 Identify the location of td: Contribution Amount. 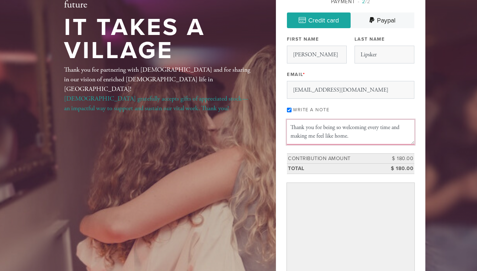
(335, 158).